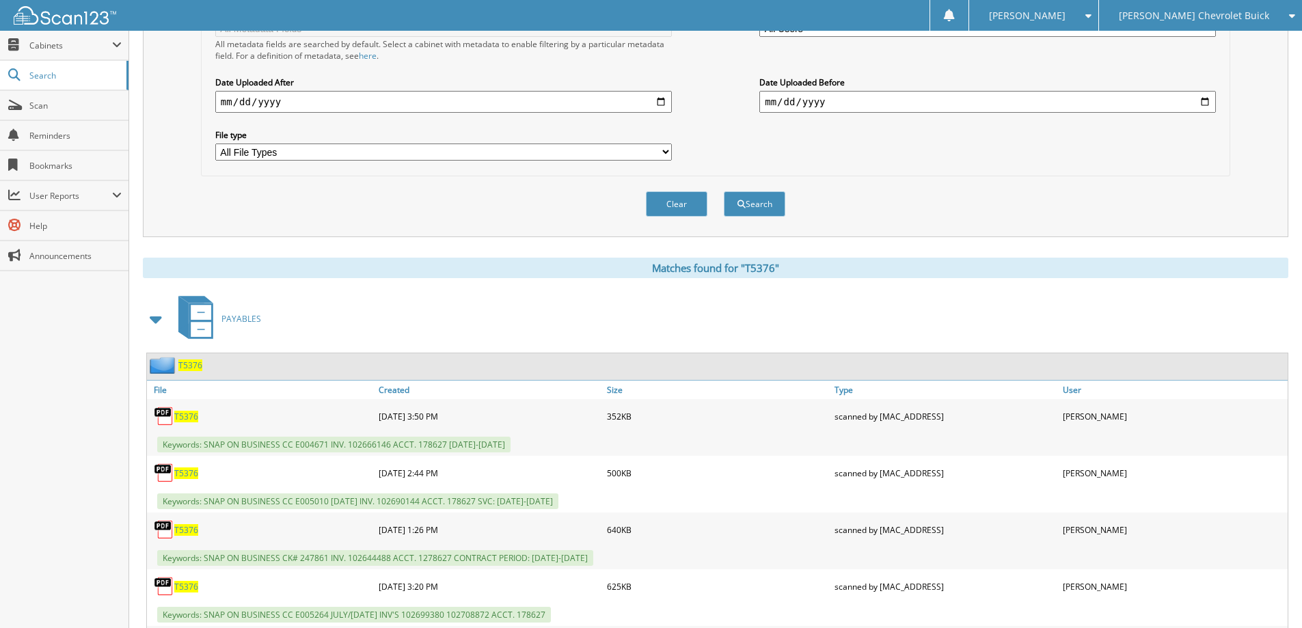 Image resolution: width=1302 pixels, height=628 pixels. Describe the element at coordinates (490, 390) in the screenshot. I see `a: Created` at that location.